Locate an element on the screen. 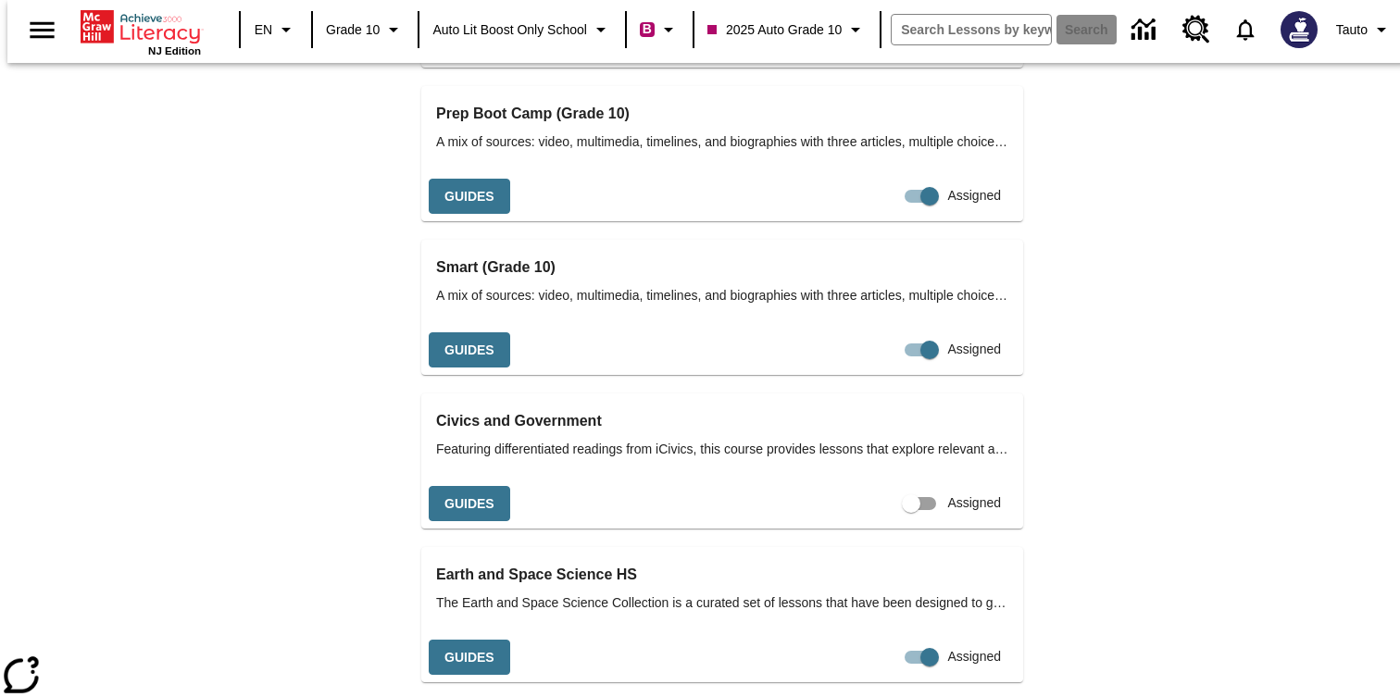  button: Language: EN, Select a language is located at coordinates (276, 30).